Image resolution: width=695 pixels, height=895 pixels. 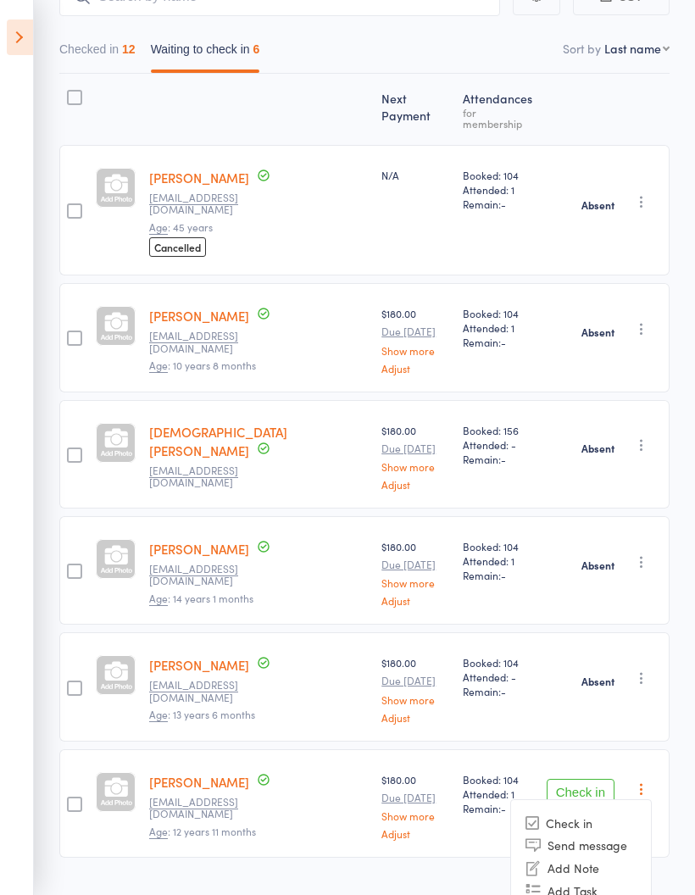 I want to click on span: Cancelled, so click(x=177, y=247).